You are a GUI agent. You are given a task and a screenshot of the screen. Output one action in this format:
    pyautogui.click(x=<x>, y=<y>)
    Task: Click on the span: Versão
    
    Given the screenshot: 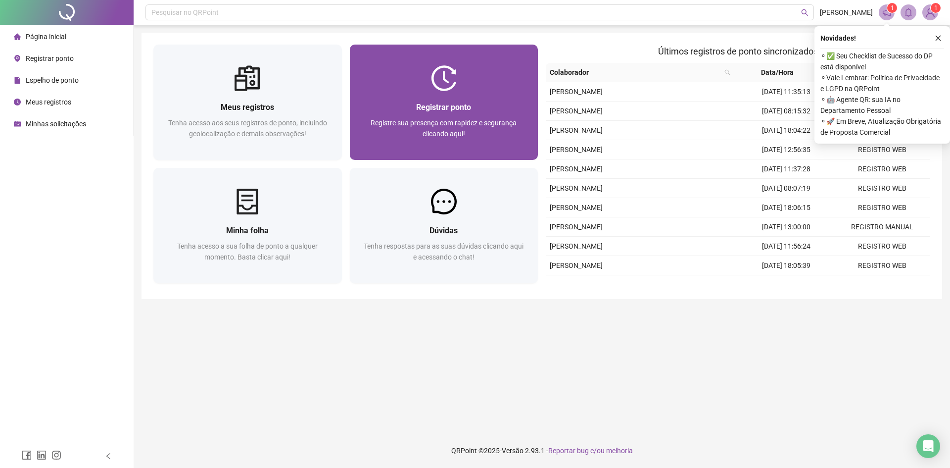 What is the action you would take?
    pyautogui.click(x=513, y=450)
    